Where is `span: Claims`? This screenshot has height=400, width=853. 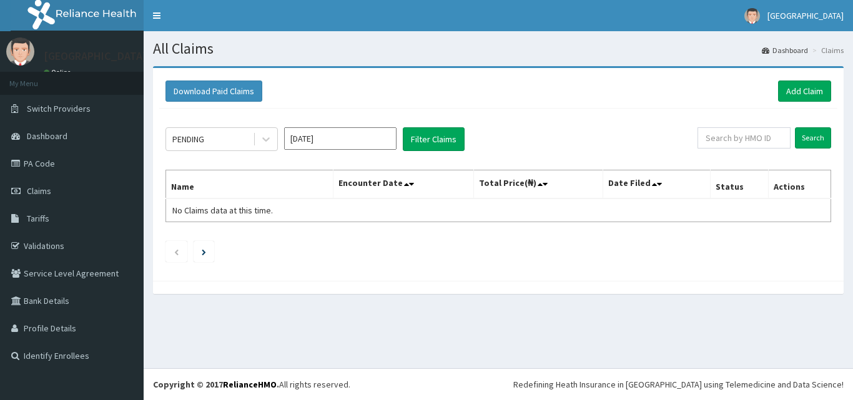 span: Claims is located at coordinates (39, 191).